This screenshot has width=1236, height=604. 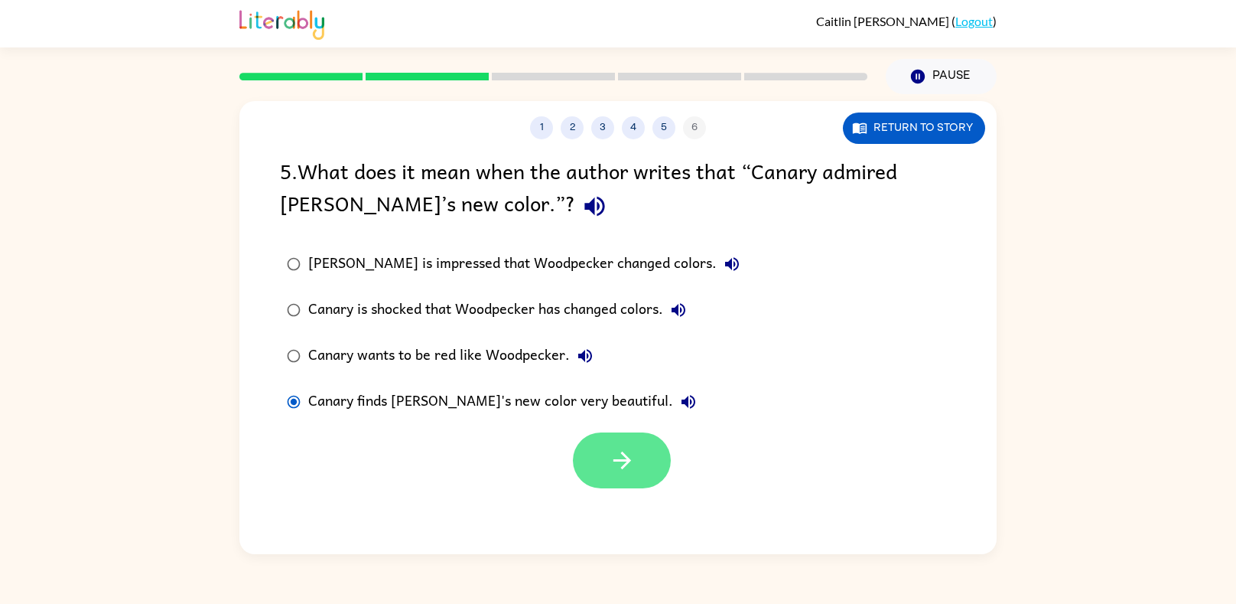 I want to click on button: Canary is shocked that Woodpecker has changed colors., so click(x=679, y=310).